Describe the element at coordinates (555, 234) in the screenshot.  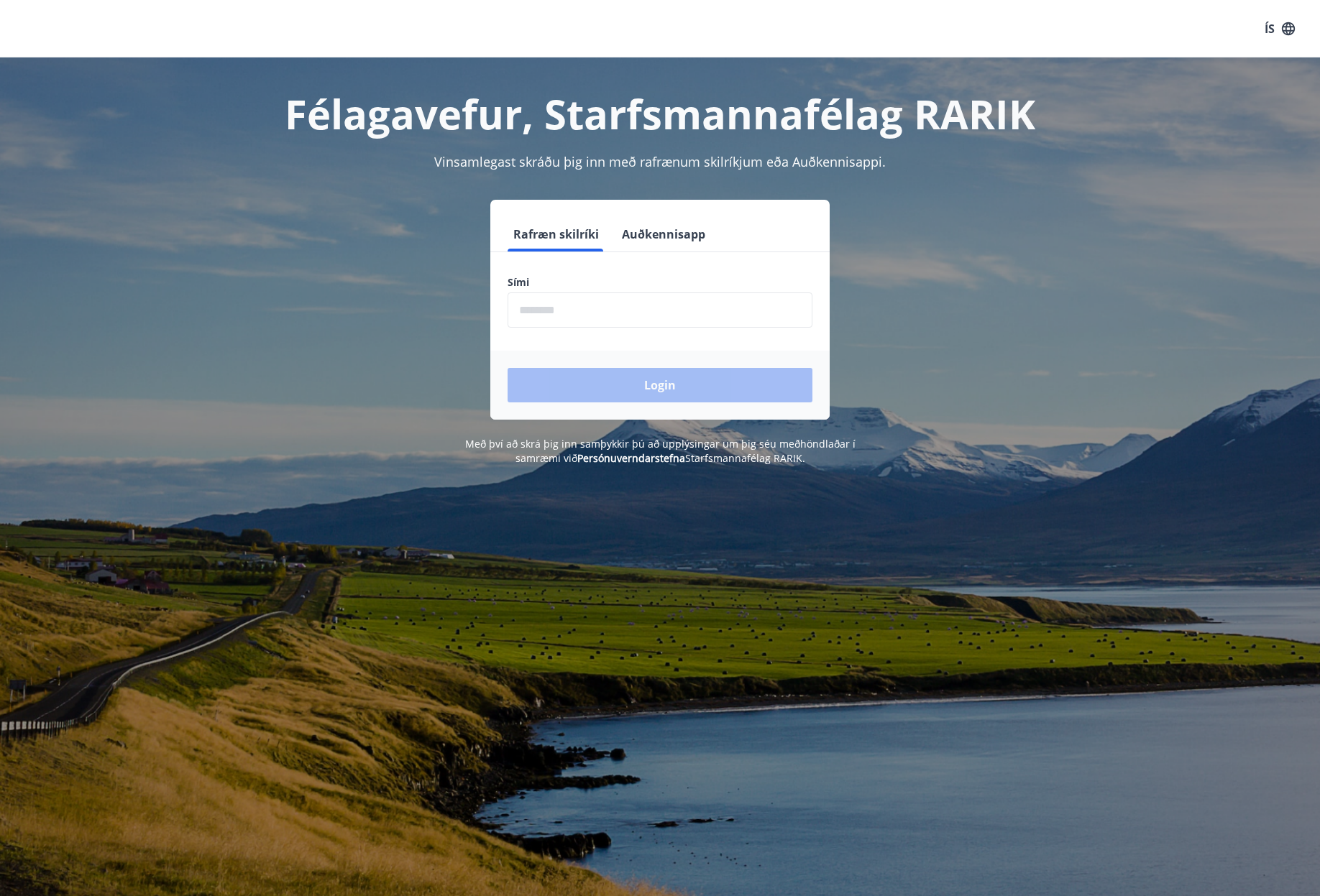
I see `button: Rafræn skilríki` at that location.